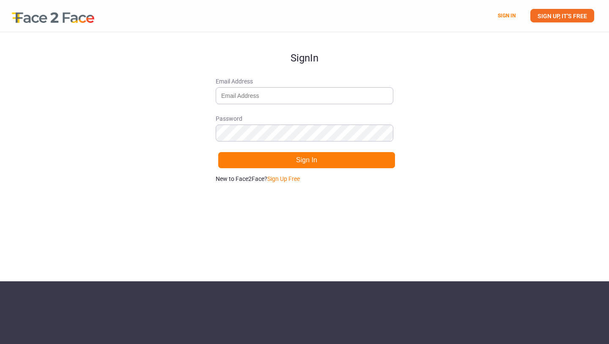 This screenshot has width=609, height=344. I want to click on p: New to Face2Face?, so click(305, 179).